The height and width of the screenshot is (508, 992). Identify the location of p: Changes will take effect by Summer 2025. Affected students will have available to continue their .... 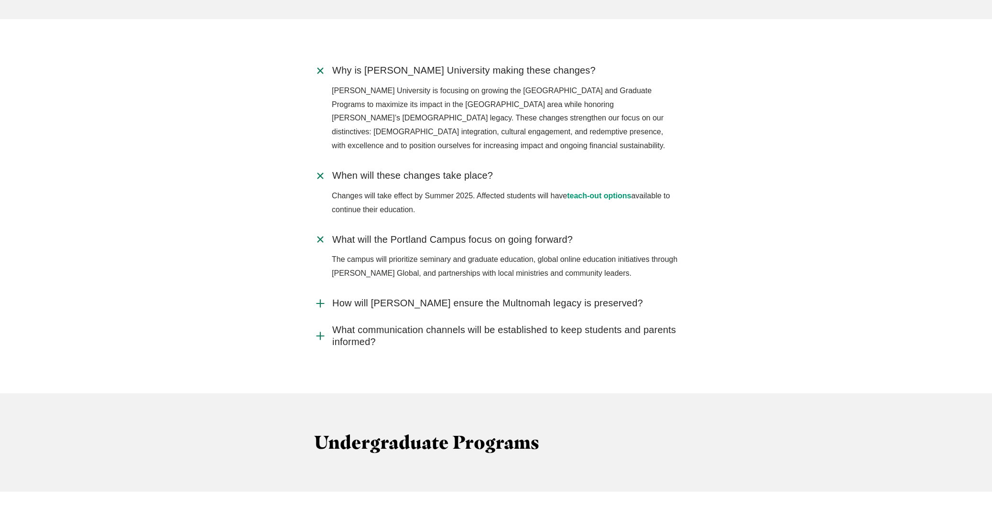
(505, 203).